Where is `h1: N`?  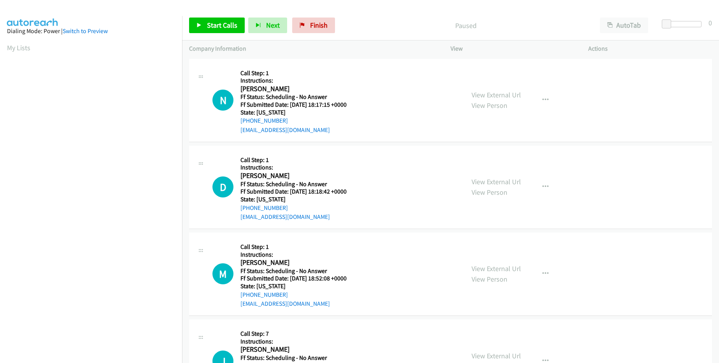 h1: N is located at coordinates (223, 100).